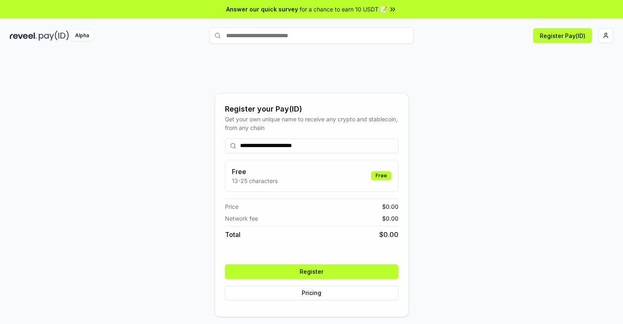  Describe the element at coordinates (255, 180) in the screenshot. I see `p: 13-25 characters` at that location.